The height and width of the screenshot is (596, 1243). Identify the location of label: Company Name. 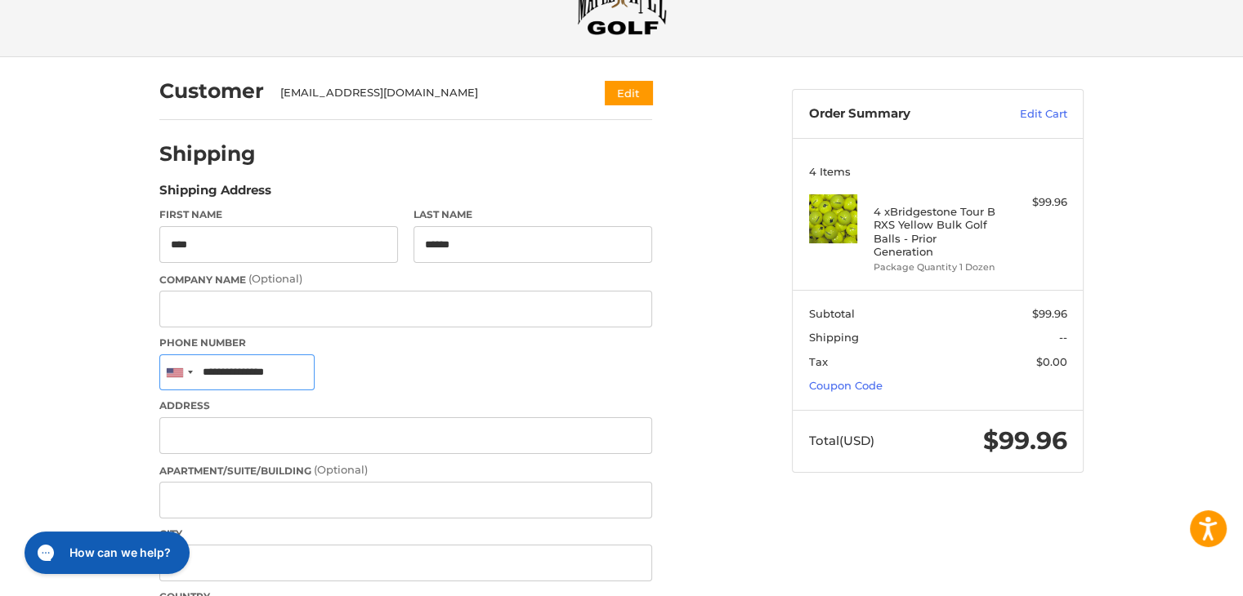
(405, 279).